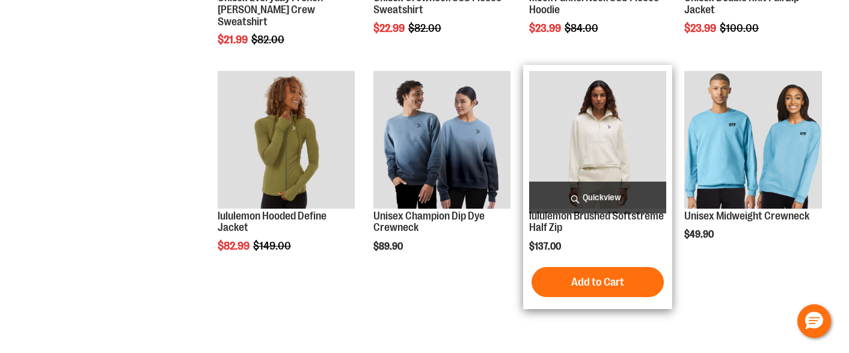 Image resolution: width=849 pixels, height=353 pixels. I want to click on span: $84.00, so click(582, 28).